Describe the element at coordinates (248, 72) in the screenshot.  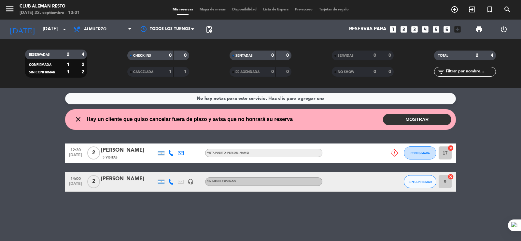
I see `span: RE AGENDADA` at that location.